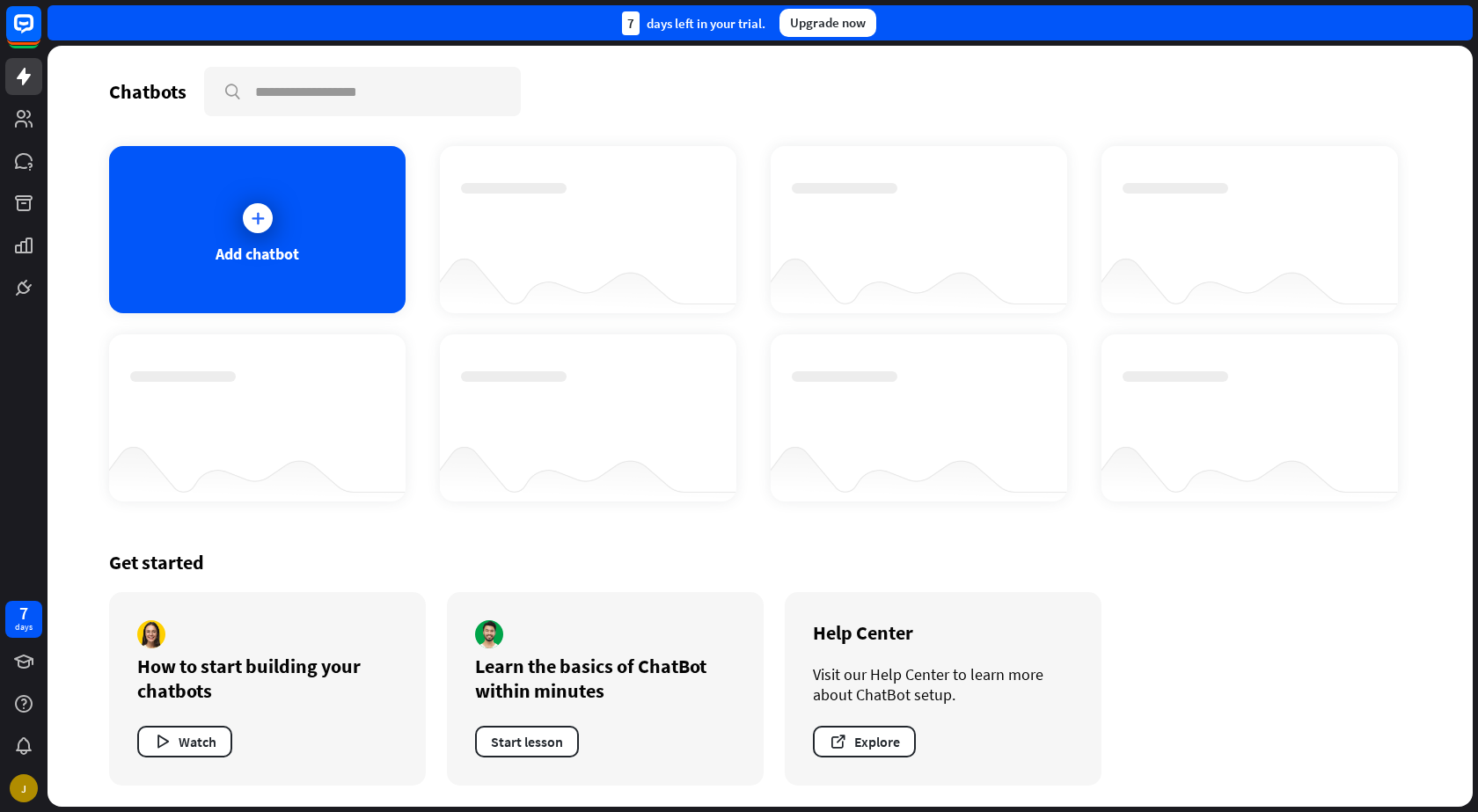 This screenshot has width=1478, height=812. I want to click on button: Start lesson, so click(527, 741).